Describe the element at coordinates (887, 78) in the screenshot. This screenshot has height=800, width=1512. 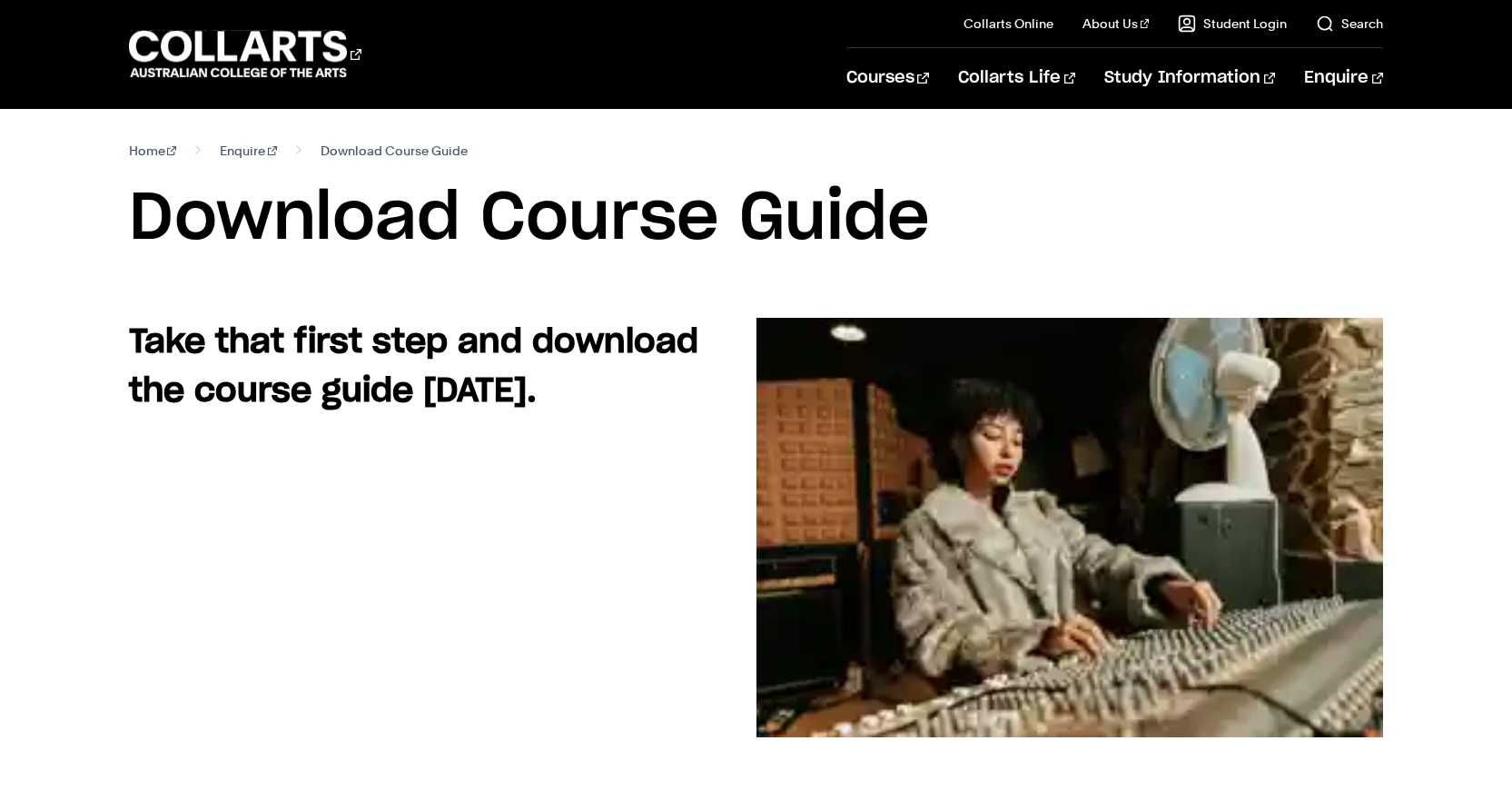
I see `a: Courses` at that location.